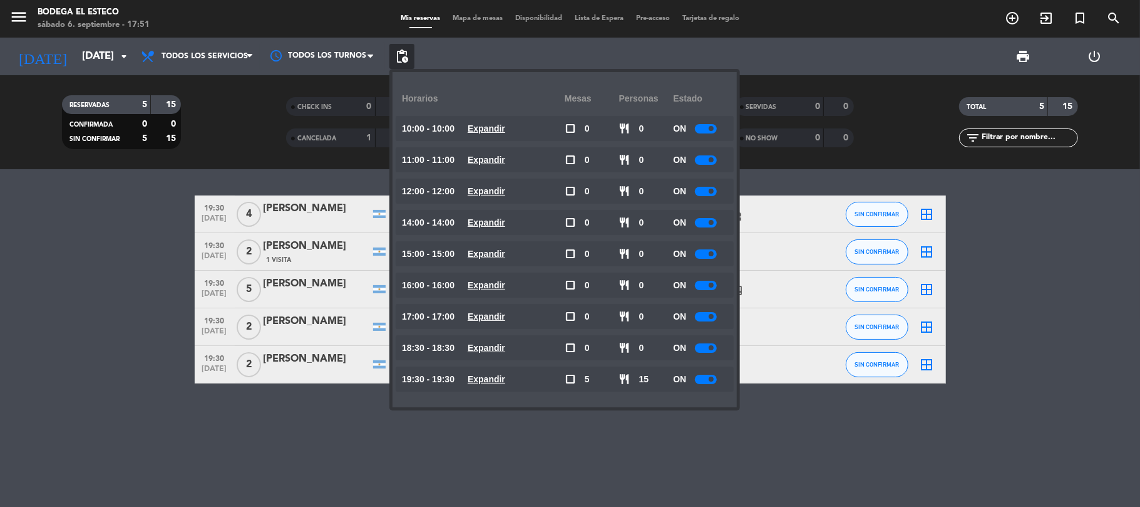 The image size is (1140, 507). What do you see at coordinates (1095, 56) in the screenshot?
I see `div: LOG OUT` at bounding box center [1095, 56].